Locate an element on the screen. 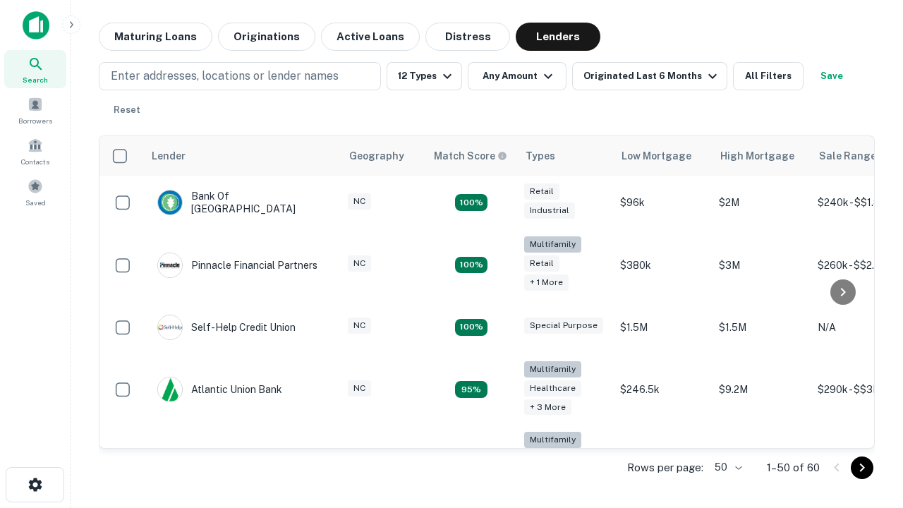 This screenshot has width=903, height=508. td: $96k is located at coordinates (662, 202).